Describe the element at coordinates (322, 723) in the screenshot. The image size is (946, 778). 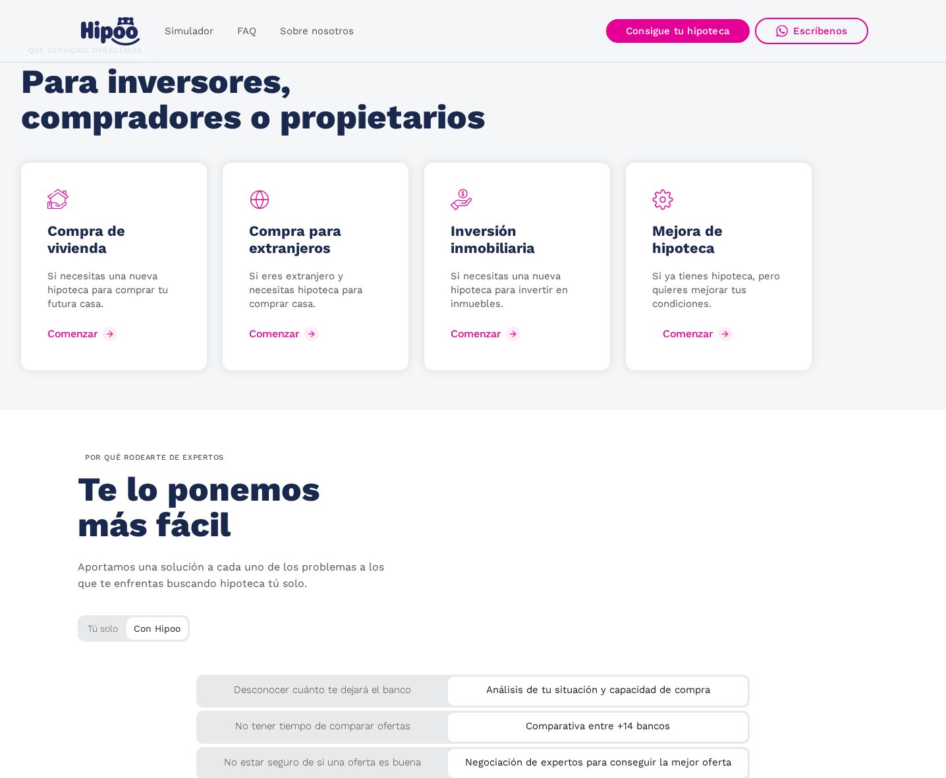
I see `div: No tener tiempo de comparar ofertas` at that location.